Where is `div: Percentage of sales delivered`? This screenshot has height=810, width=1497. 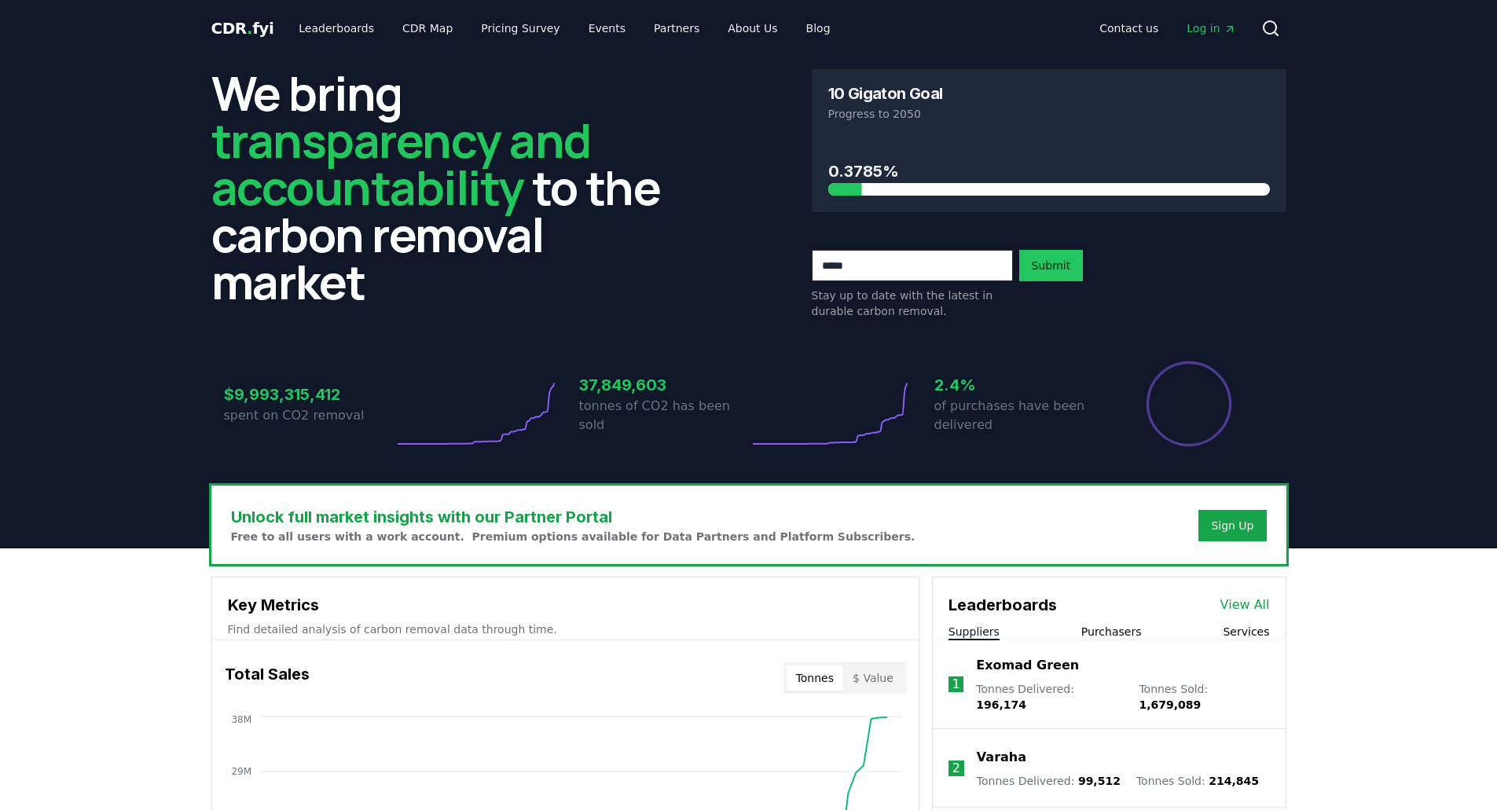 div: Percentage of sales delivered is located at coordinates (1189, 404).